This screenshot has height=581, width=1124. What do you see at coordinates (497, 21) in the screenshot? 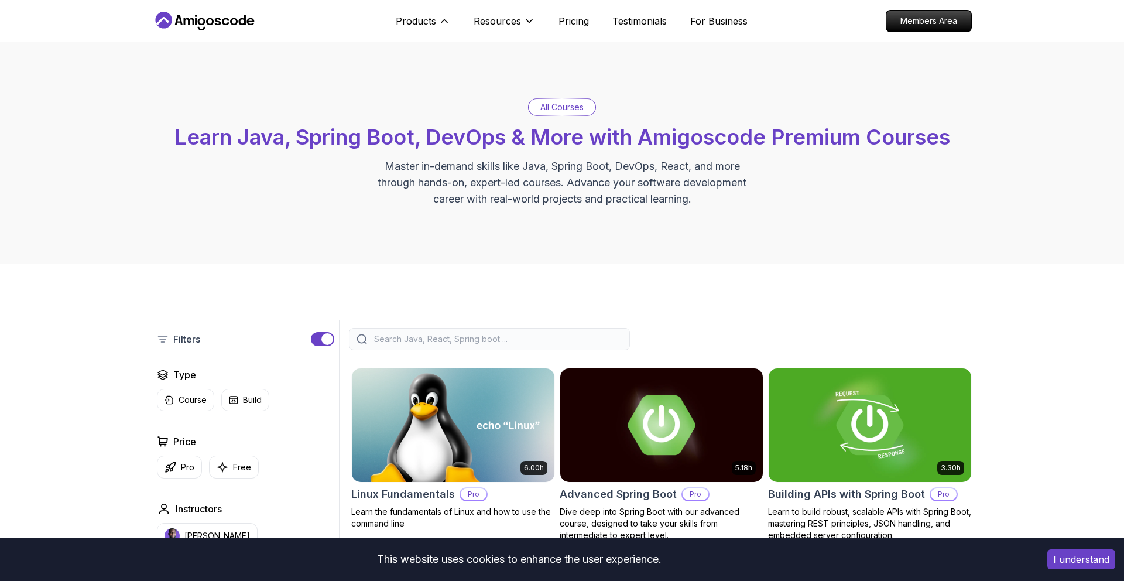
I see `p: Resources` at bounding box center [497, 21].